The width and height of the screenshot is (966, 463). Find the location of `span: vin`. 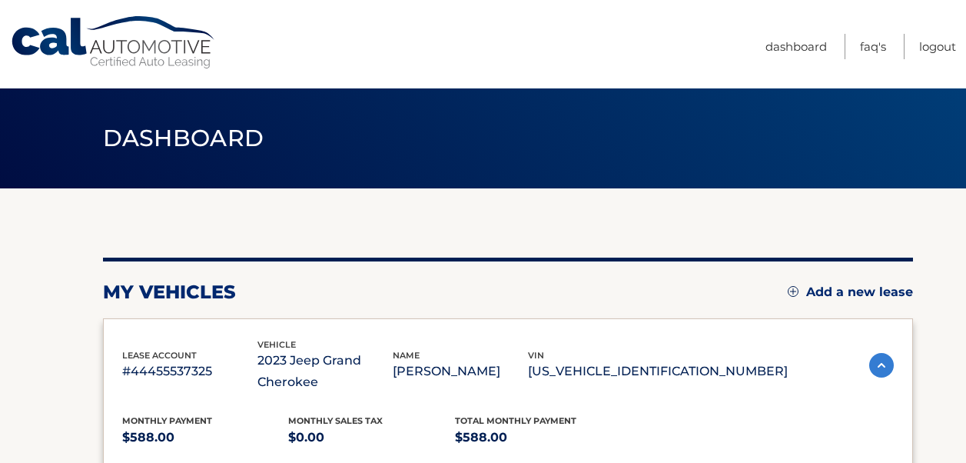

span: vin is located at coordinates (536, 355).